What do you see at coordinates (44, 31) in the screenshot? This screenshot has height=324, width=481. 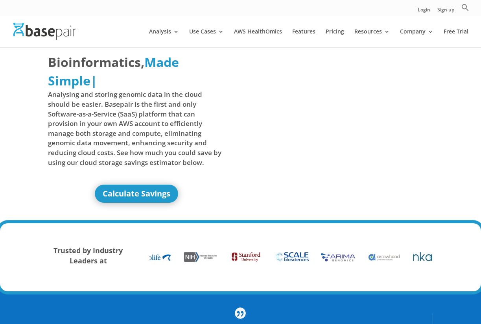 I see `img: Basepair` at bounding box center [44, 31].